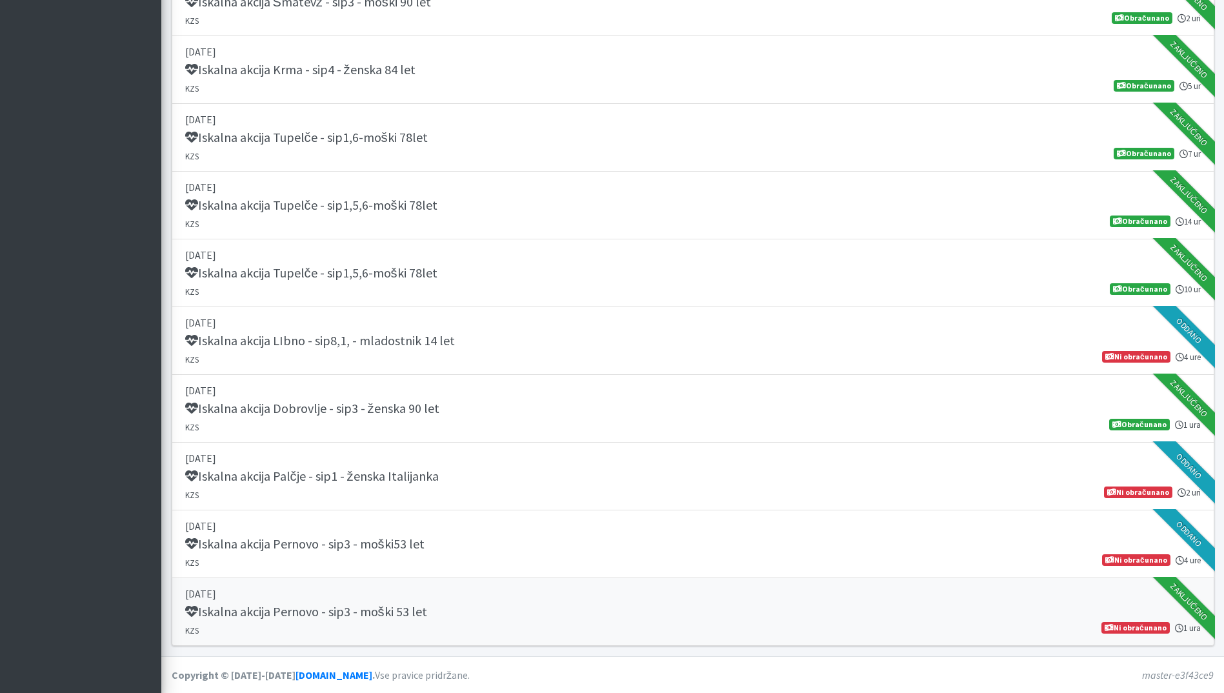 This screenshot has width=1224, height=693. I want to click on em: master-e3f43ce9, so click(1178, 675).